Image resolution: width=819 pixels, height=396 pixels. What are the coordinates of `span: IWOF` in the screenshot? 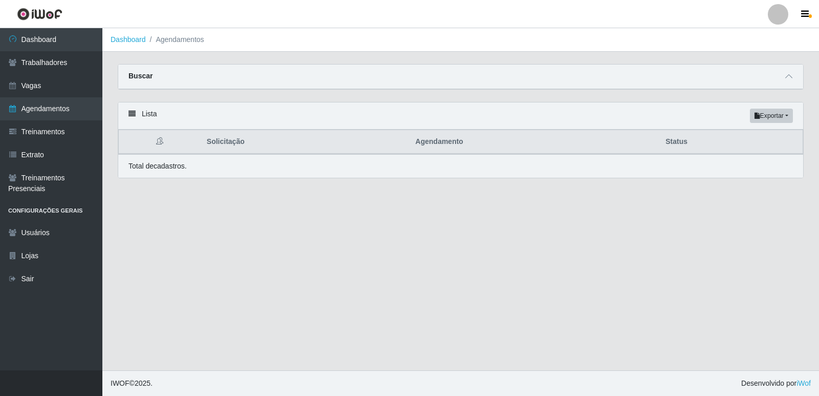 It's located at (120, 383).